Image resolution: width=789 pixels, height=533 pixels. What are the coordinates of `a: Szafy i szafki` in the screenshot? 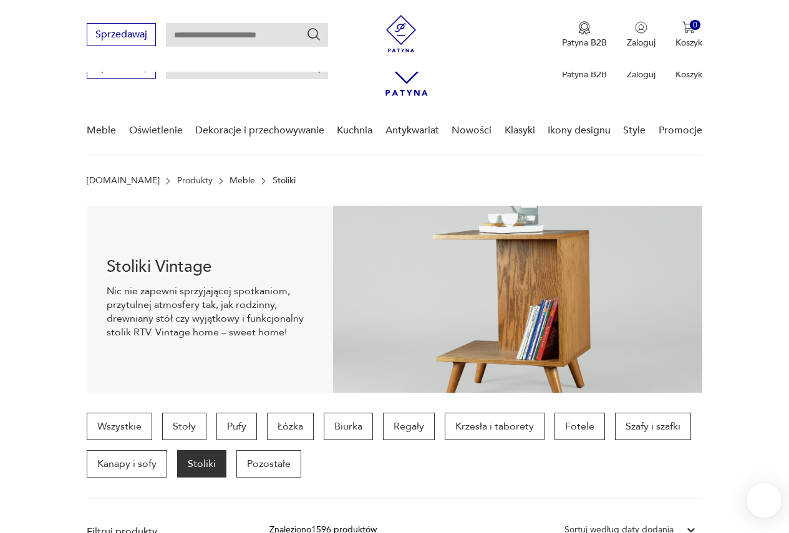 It's located at (653, 427).